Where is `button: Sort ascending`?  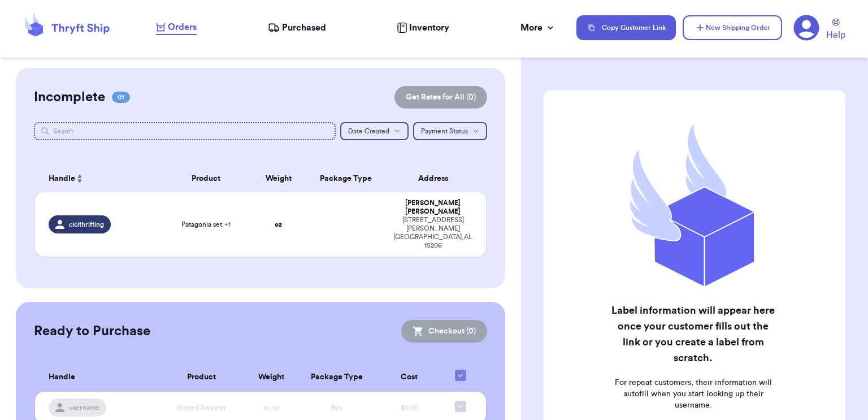 button: Sort ascending is located at coordinates (80, 179).